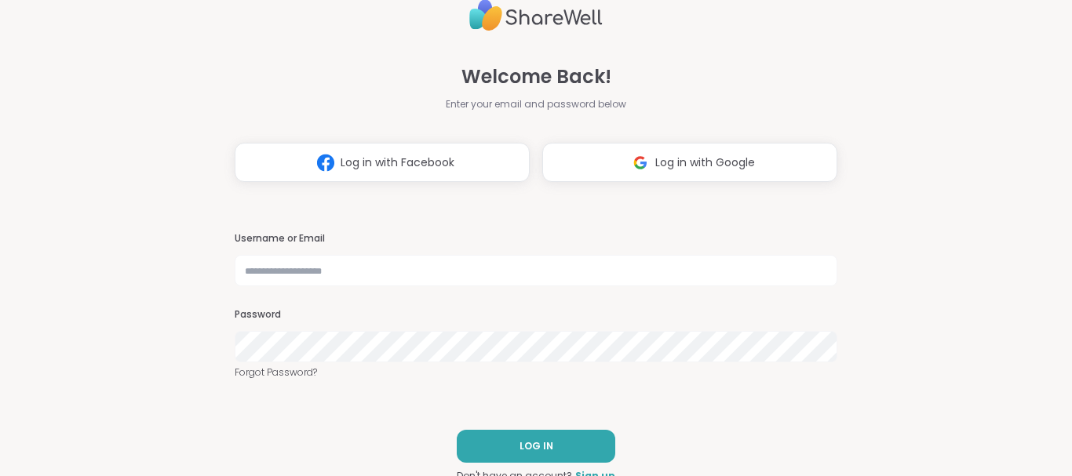 This screenshot has height=476, width=1072. Describe the element at coordinates (536, 104) in the screenshot. I see `span: Enter your email and password below` at that location.